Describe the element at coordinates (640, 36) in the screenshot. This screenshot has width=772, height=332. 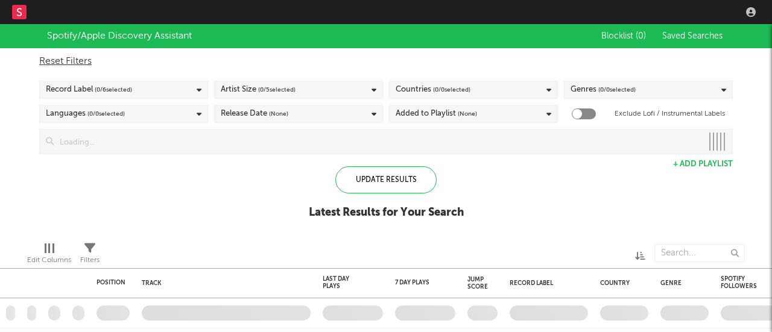
I see `span: ( 0 )` at that location.